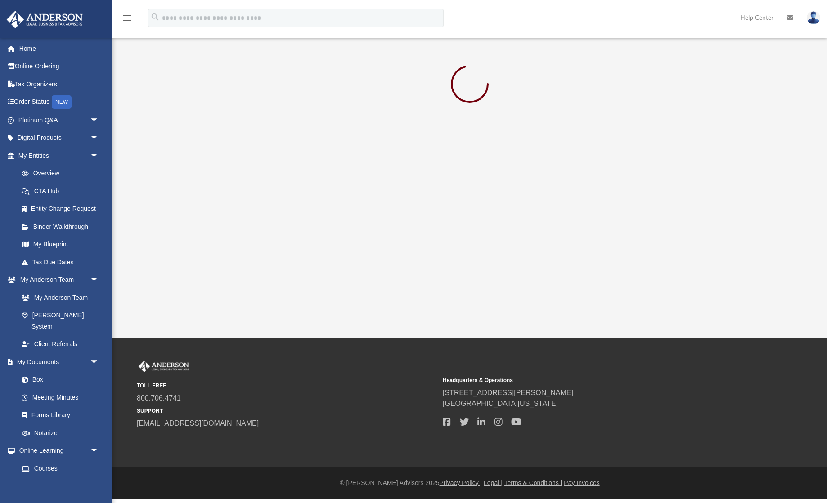  What do you see at coordinates (58, 298) in the screenshot?
I see `a: My Anderson Team` at bounding box center [58, 298].